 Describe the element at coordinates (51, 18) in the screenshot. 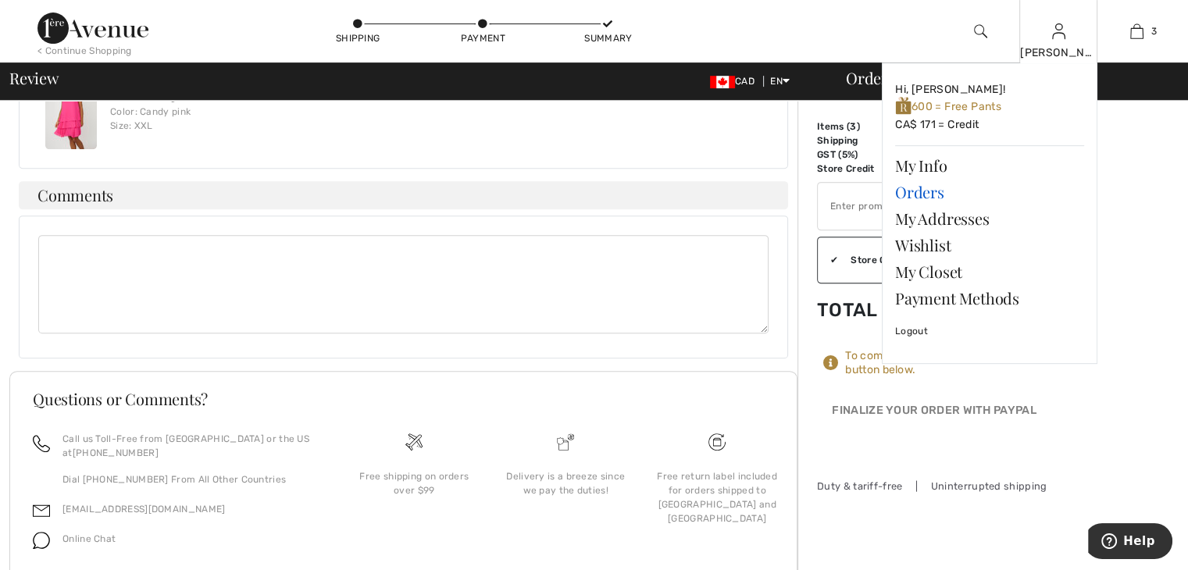

I see `span: Help` at that location.